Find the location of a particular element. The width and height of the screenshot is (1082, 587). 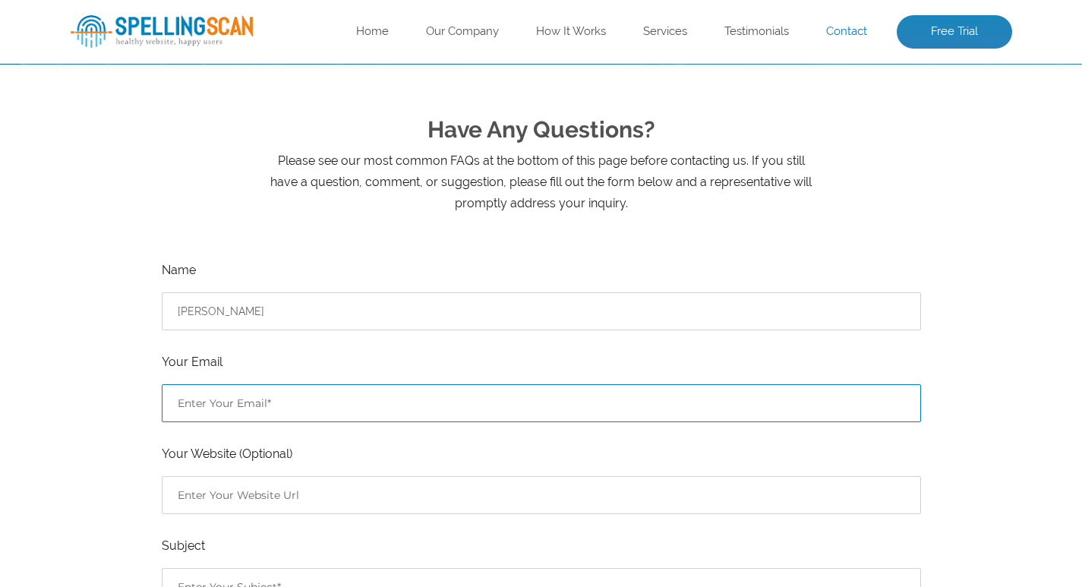

input: Enter Your Website Url is located at coordinates (541, 495).